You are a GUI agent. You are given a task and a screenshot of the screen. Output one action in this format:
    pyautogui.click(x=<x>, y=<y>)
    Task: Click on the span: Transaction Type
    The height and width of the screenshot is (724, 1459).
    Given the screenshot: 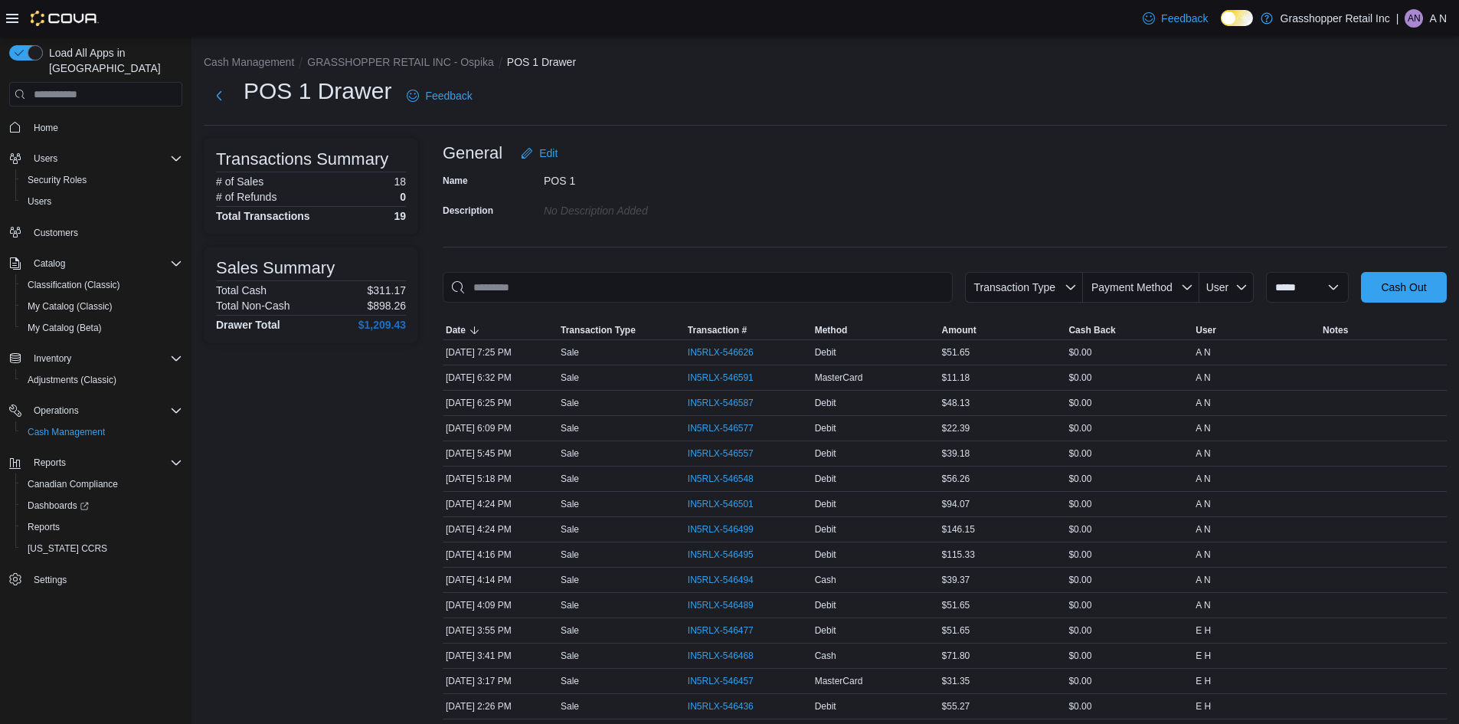 What is the action you would take?
    pyautogui.click(x=598, y=330)
    